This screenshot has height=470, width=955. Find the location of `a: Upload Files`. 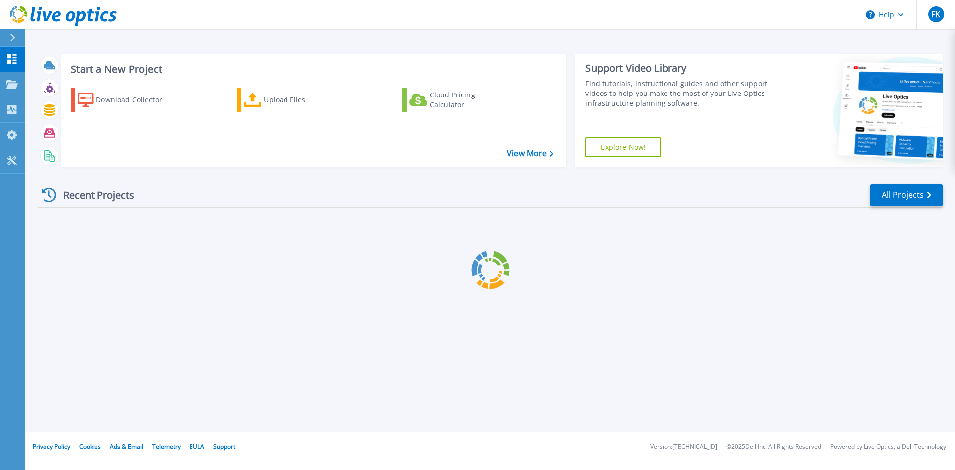

a: Upload Files is located at coordinates (292, 100).